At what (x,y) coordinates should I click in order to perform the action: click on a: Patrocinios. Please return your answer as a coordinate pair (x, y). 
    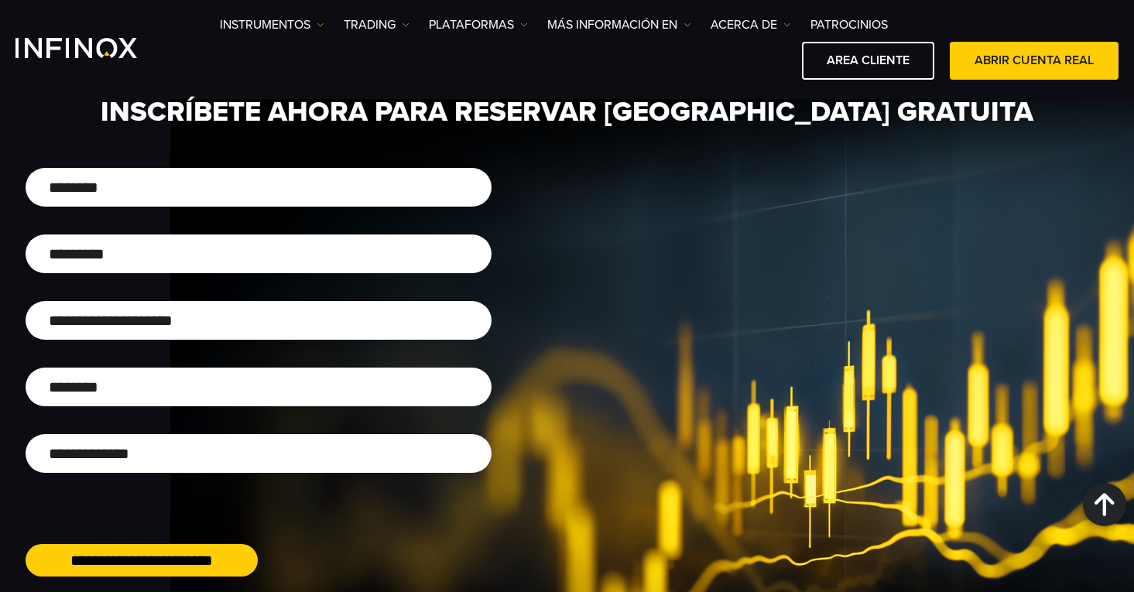
    Looking at the image, I should click on (849, 25).